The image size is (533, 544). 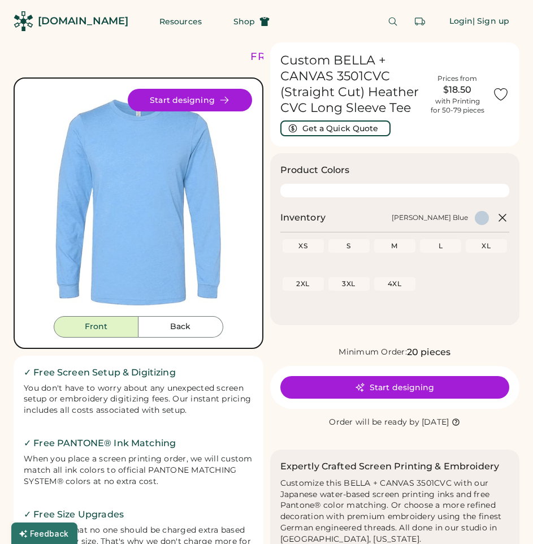 What do you see at coordinates (252, 21) in the screenshot?
I see `button: Shop` at bounding box center [252, 21].